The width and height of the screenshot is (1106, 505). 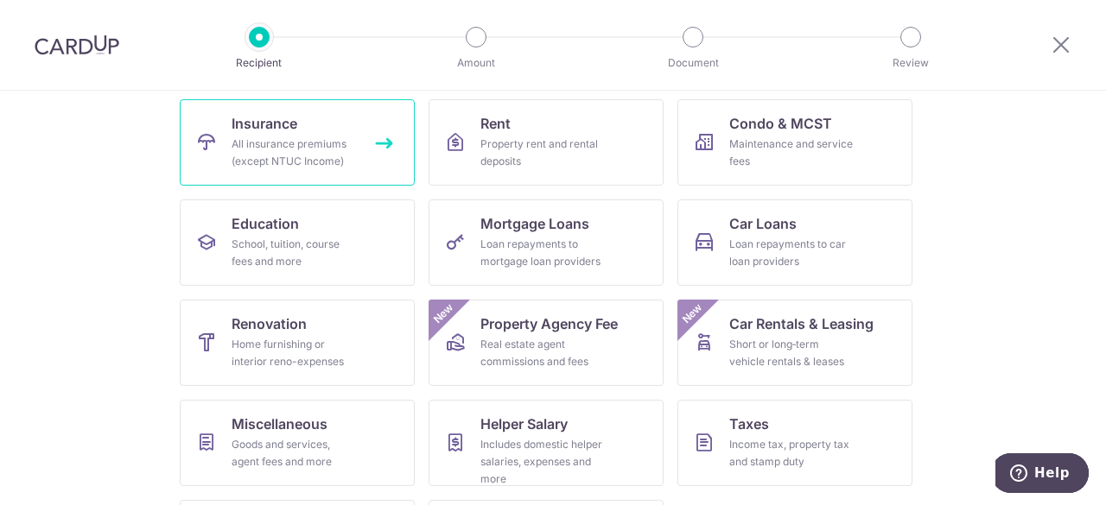 I want to click on span: Helper Salary, so click(x=524, y=424).